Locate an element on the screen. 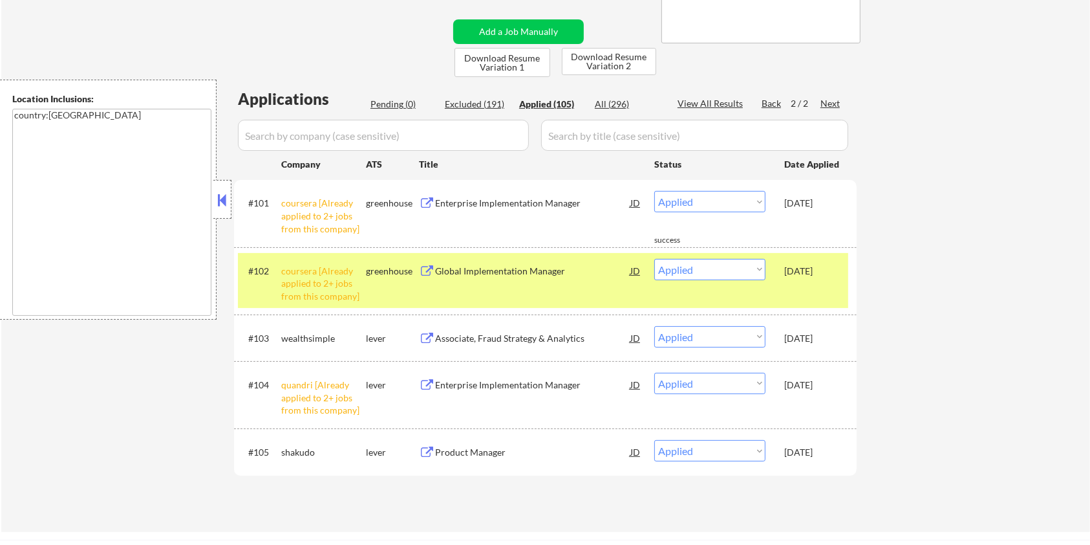 This screenshot has width=1090, height=545. input: Search by company (case sensitive) is located at coordinates (384, 135).